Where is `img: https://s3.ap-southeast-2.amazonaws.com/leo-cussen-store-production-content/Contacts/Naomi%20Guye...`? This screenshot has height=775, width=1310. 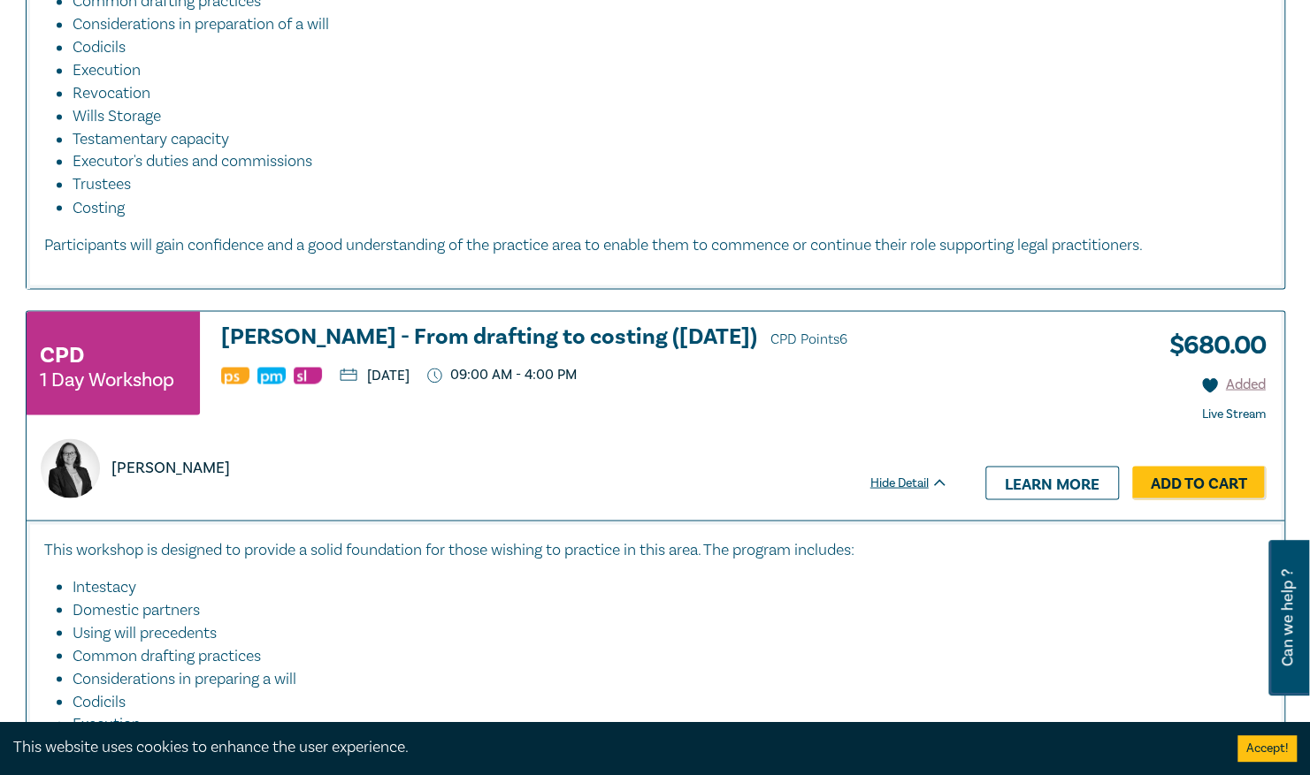
img: https://s3.ap-southeast-2.amazonaws.com/leo-cussen-store-production-content/Contacts/Naomi%20Guye... is located at coordinates (70, 468).